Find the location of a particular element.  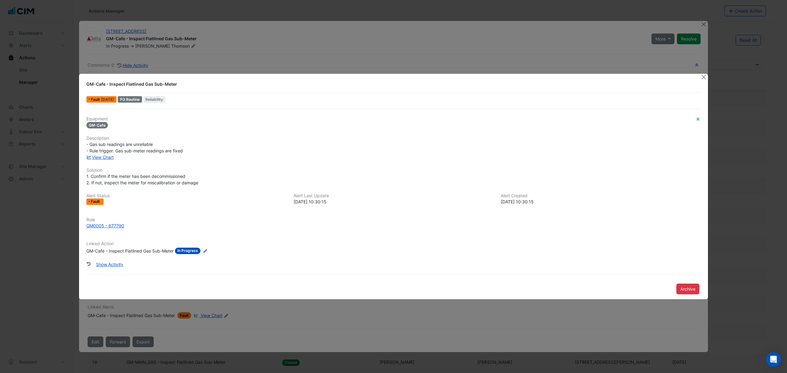

span: 1. Confirm if the meter has been decommissioned 2. If not, inspect the meter for miscalibration o... is located at coordinates (142, 179).